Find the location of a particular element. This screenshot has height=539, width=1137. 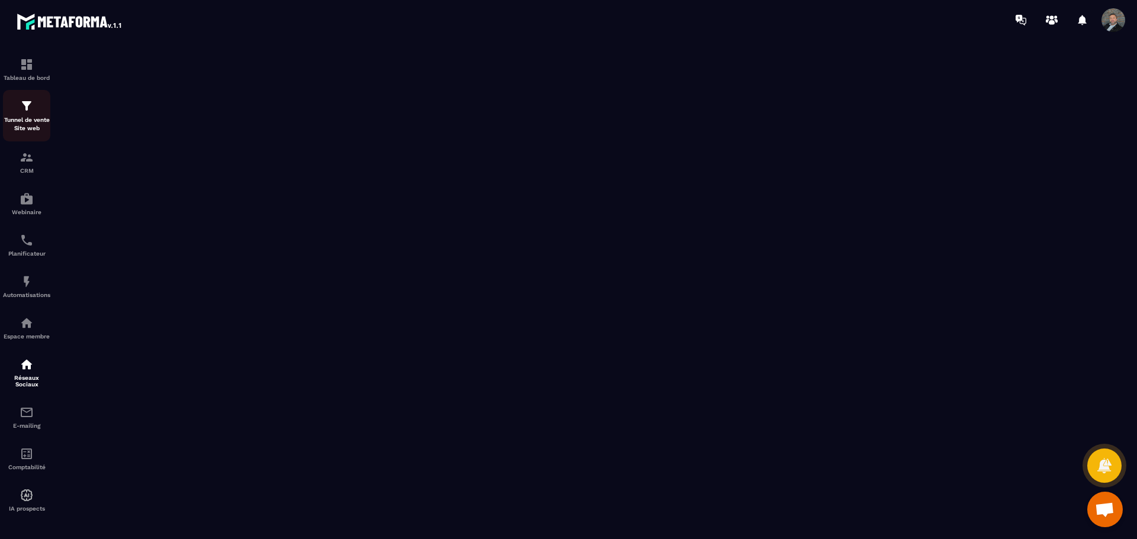

a: automationsautomationsWebinaire is located at coordinates (27, 204).